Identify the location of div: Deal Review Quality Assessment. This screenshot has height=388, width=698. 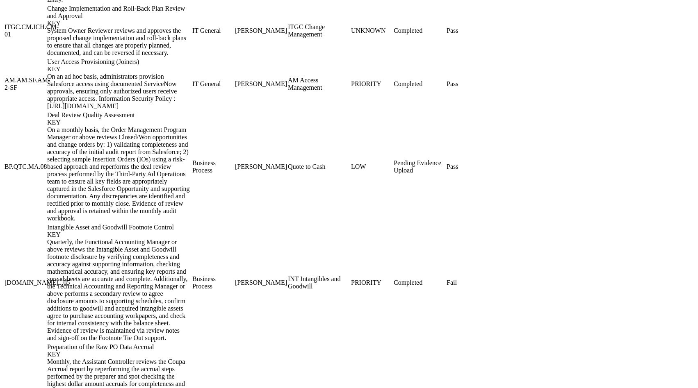
(119, 119).